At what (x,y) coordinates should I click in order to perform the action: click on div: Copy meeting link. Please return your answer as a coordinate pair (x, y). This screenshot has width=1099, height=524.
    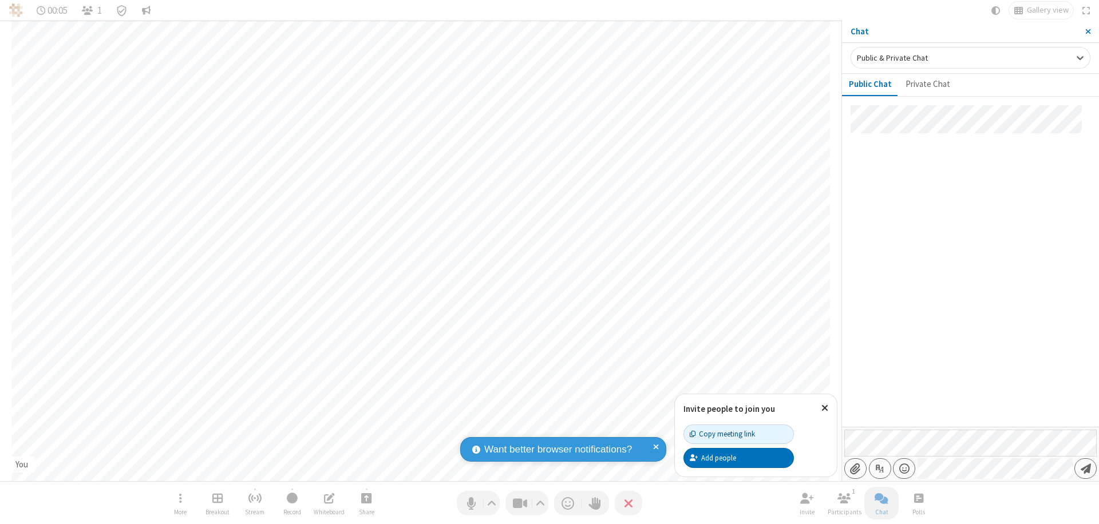
    Looking at the image, I should click on (723, 434).